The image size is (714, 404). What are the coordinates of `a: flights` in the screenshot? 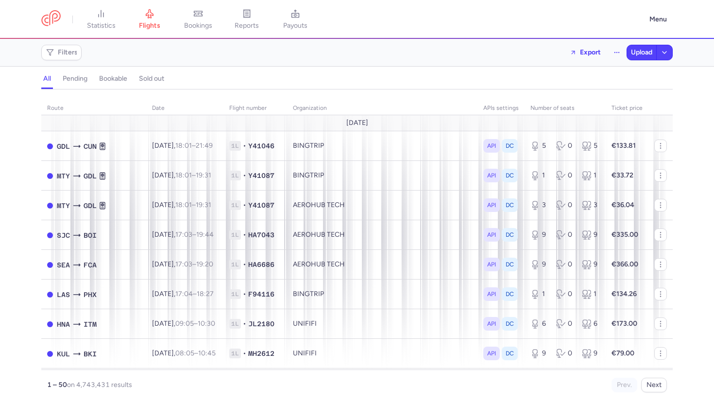 It's located at (150, 19).